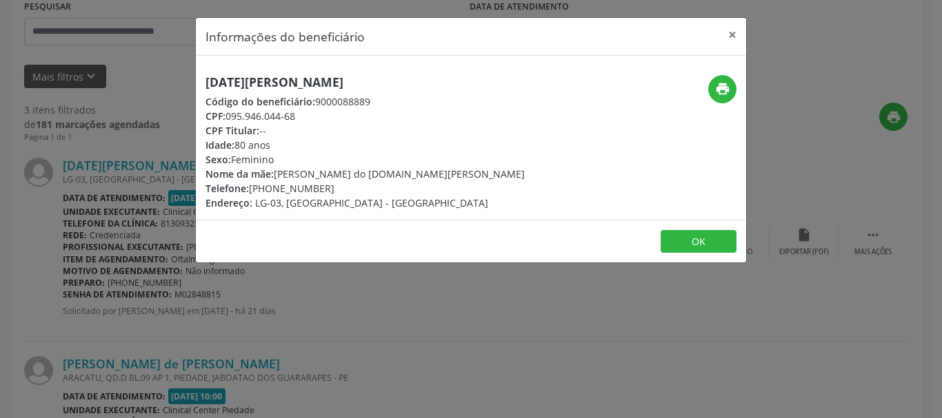  Describe the element at coordinates (232, 130) in the screenshot. I see `span: CPF Titular:` at that location.